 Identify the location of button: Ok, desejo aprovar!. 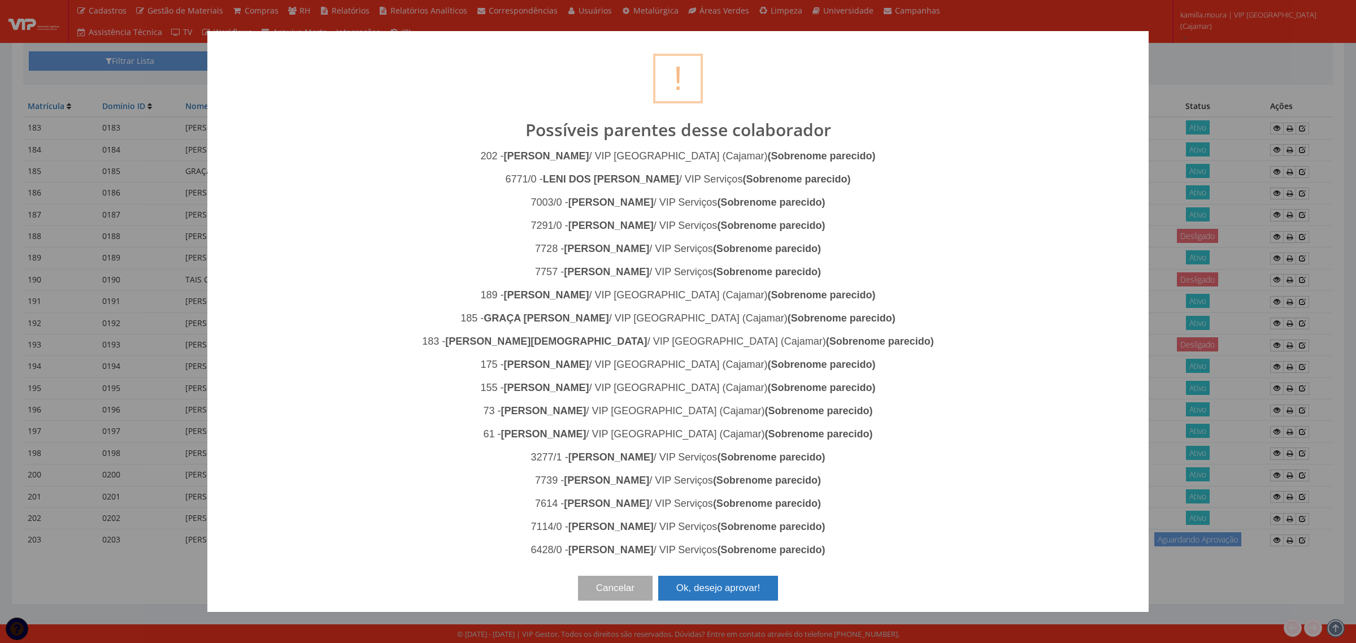
(718, 588).